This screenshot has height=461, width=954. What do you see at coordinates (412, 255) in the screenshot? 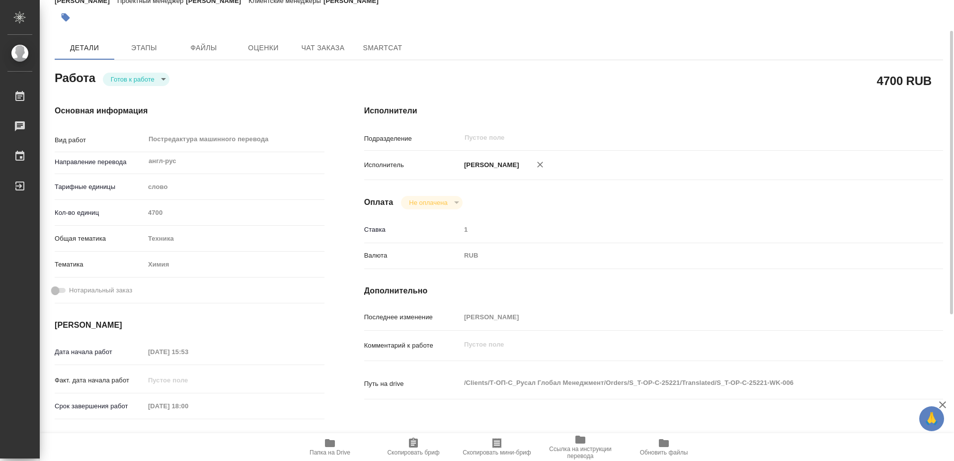
I see `p: Валюта` at bounding box center [412, 255].